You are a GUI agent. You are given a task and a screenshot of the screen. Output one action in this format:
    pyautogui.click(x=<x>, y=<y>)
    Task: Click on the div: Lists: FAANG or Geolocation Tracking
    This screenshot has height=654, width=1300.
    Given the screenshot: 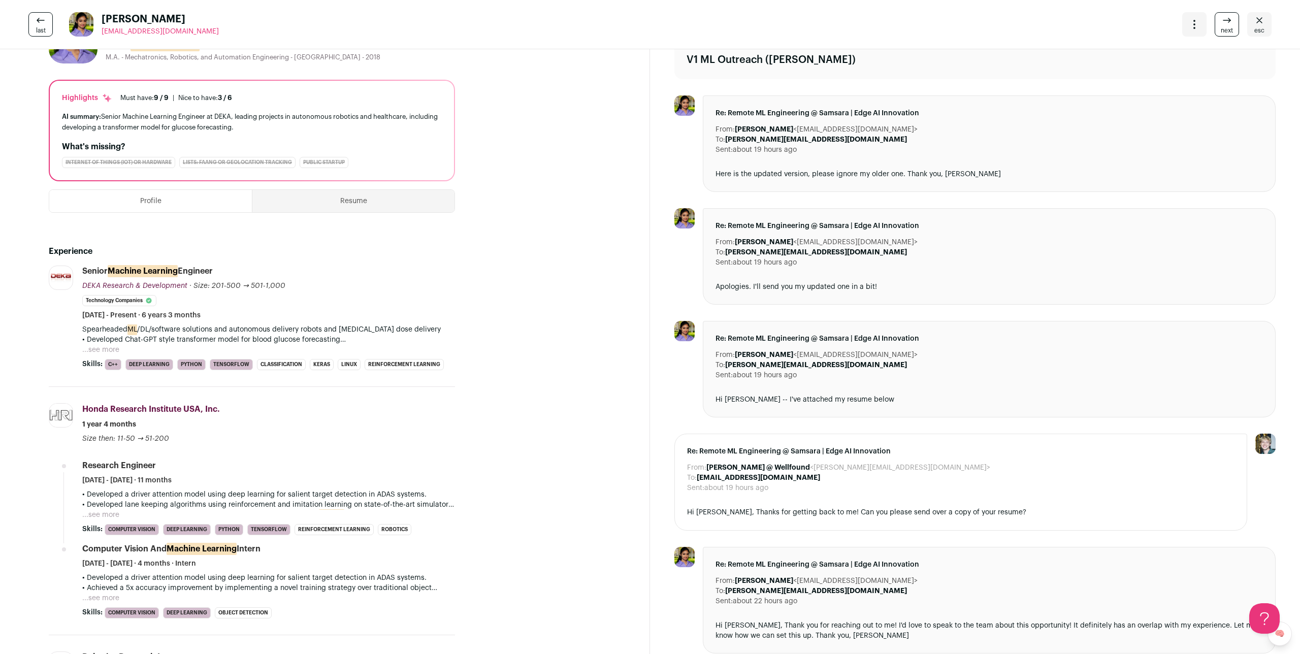 What is the action you would take?
    pyautogui.click(x=237, y=163)
    